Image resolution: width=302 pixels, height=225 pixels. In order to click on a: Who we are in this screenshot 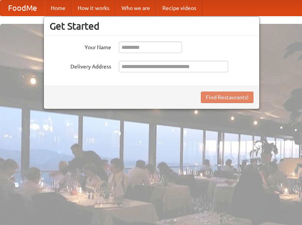, I will do `click(136, 8)`.